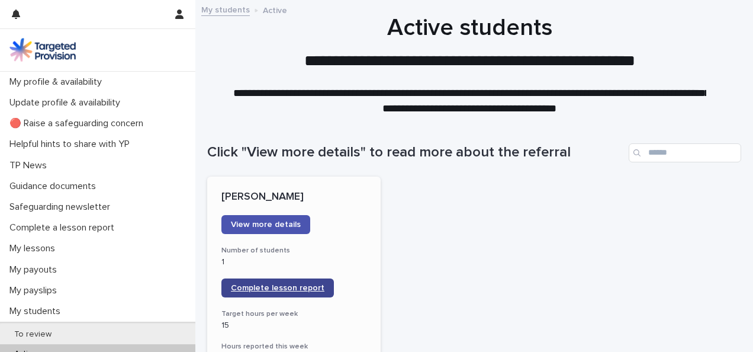  I want to click on p: My payouts, so click(36, 269).